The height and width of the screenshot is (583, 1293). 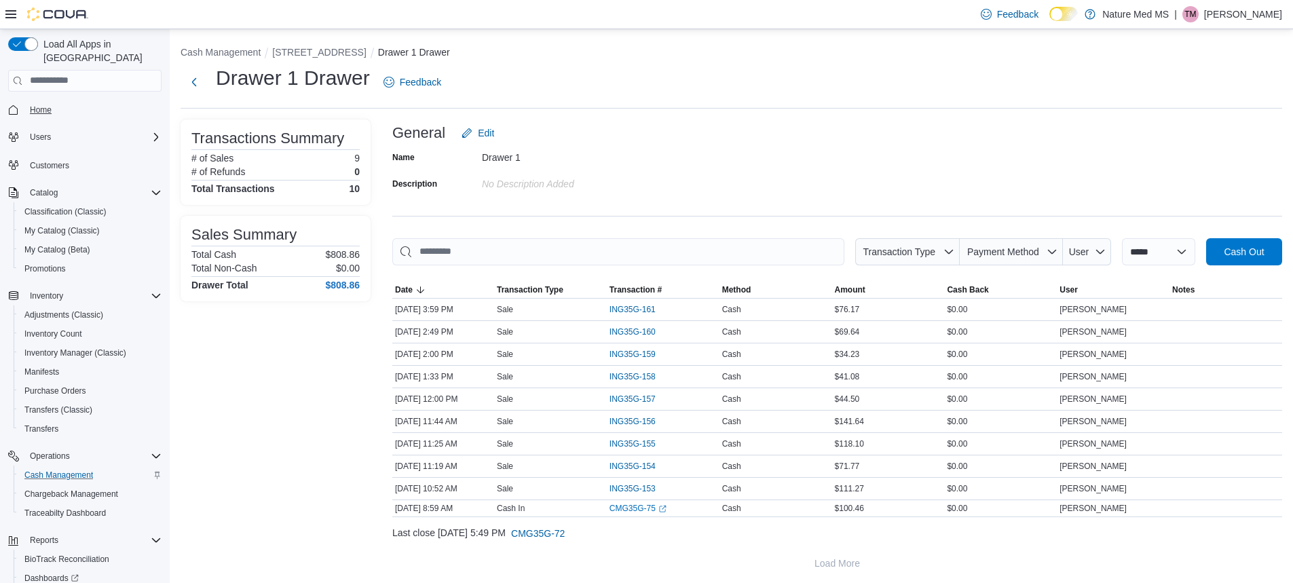 I want to click on span: ING35G-161, so click(x=633, y=310).